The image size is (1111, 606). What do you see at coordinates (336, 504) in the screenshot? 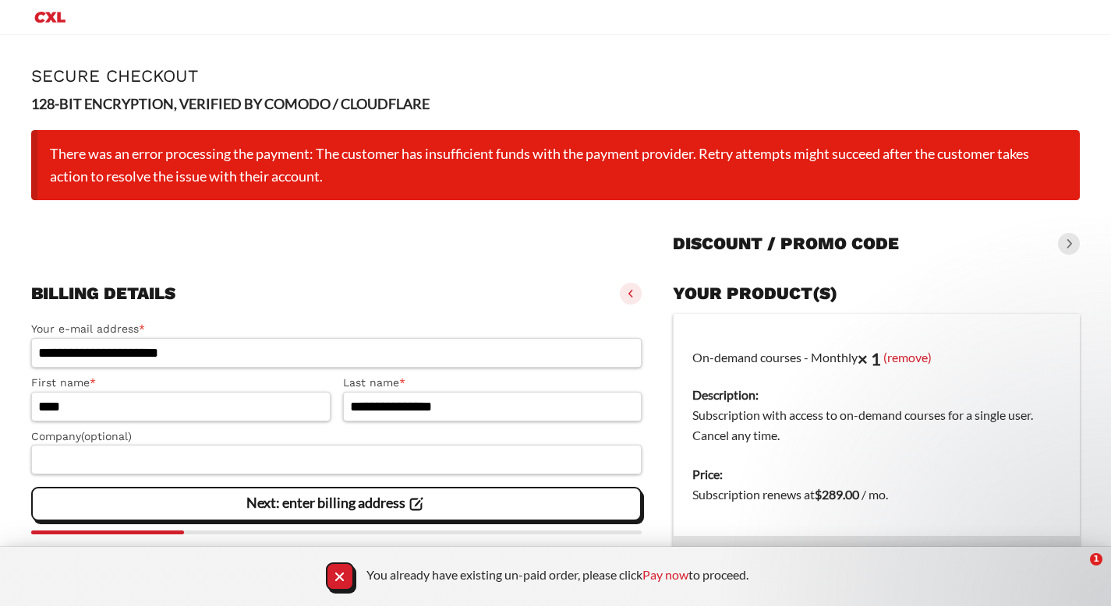
I see `vaadin-button: Next: enter billing address` at bounding box center [336, 504].